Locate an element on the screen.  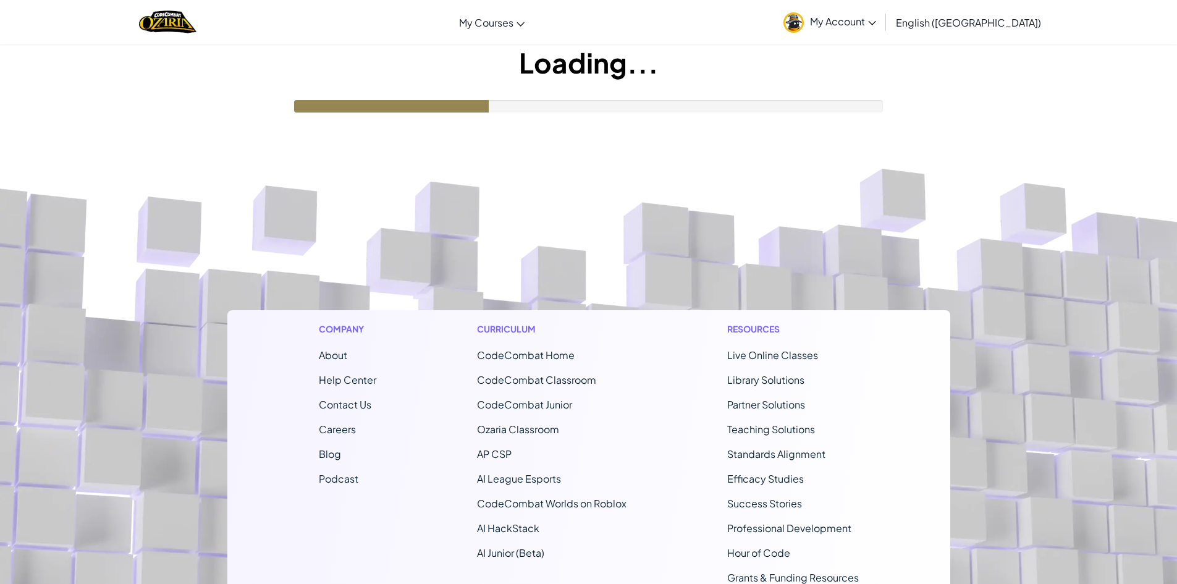
a: Help Center is located at coordinates (347, 379).